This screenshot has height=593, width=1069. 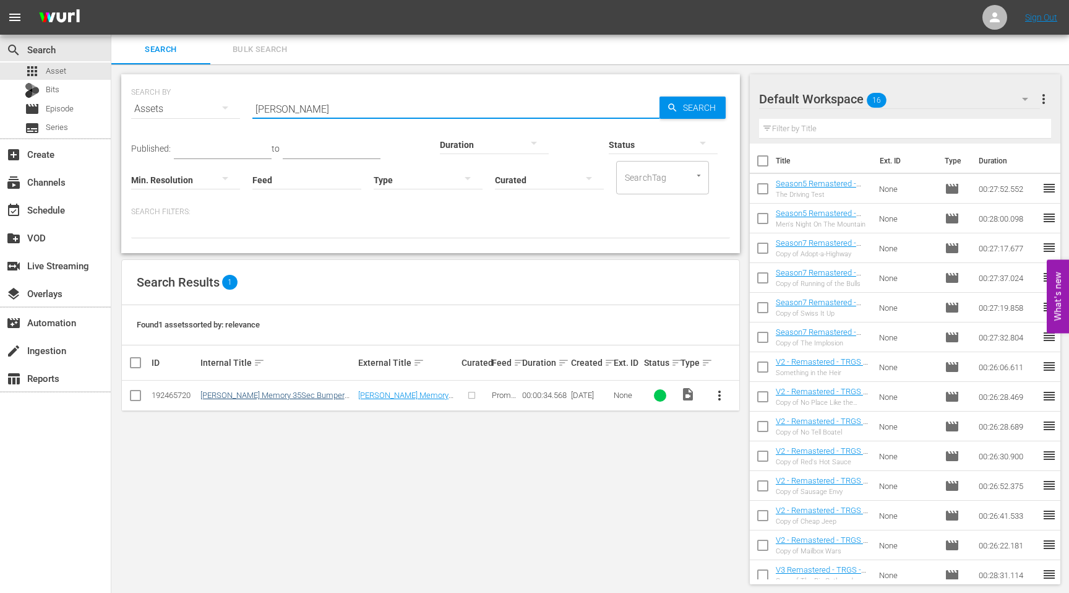 I want to click on td: 00:27:52.552, so click(x=1008, y=189).